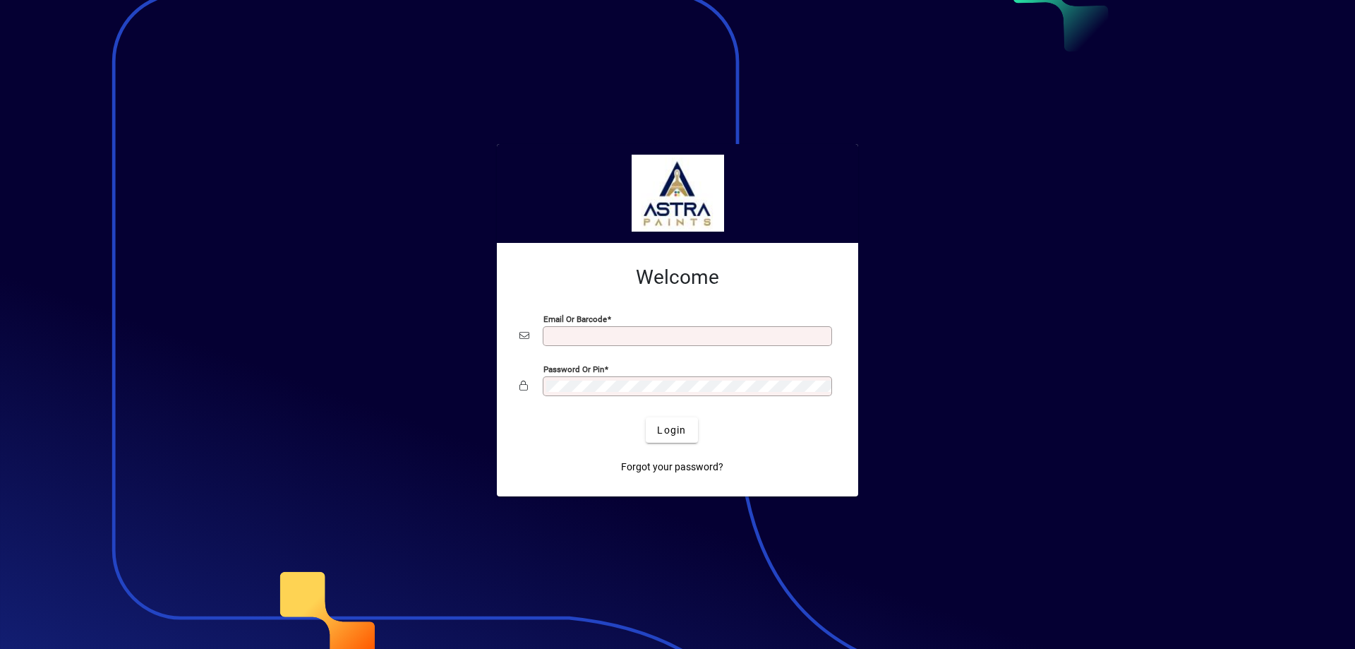 The width and height of the screenshot is (1355, 649). Describe the element at coordinates (672, 467) in the screenshot. I see `span: Forgot your password?` at that location.